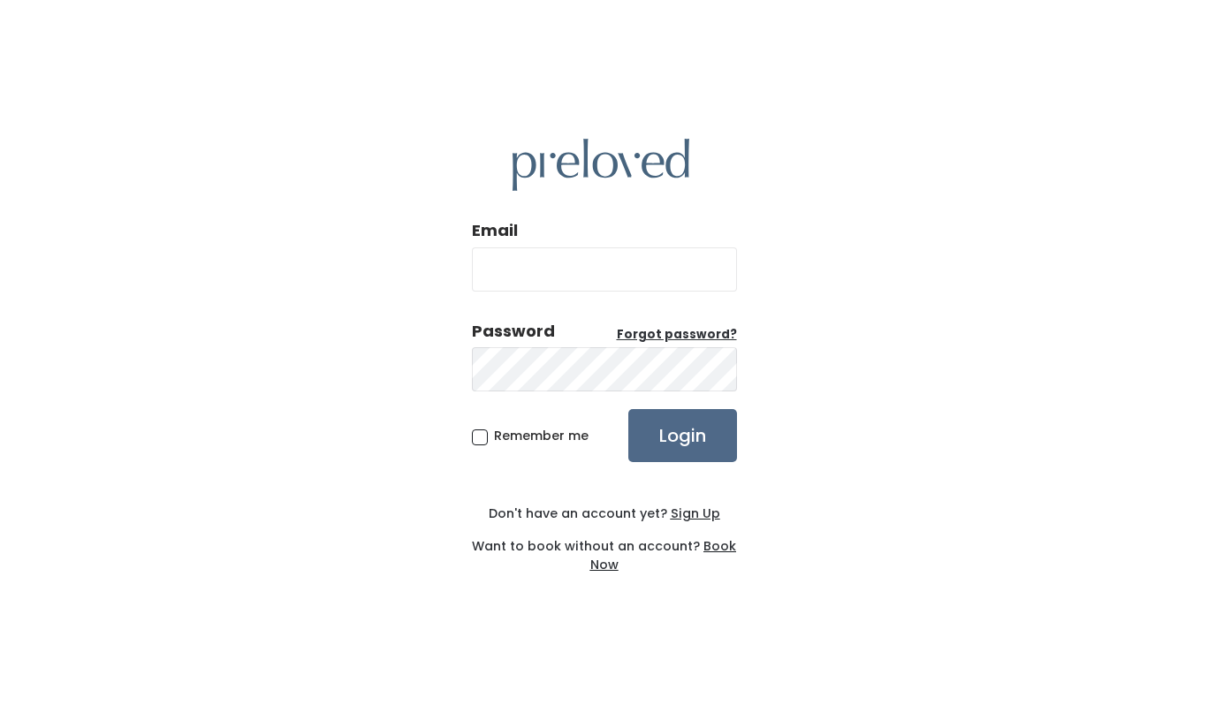 The width and height of the screenshot is (1208, 713). I want to click on div: Password, so click(513, 331).